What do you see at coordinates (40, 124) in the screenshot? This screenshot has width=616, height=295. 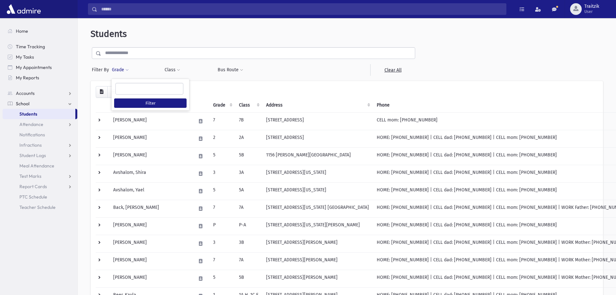 I see `a: Attendance` at bounding box center [40, 124].